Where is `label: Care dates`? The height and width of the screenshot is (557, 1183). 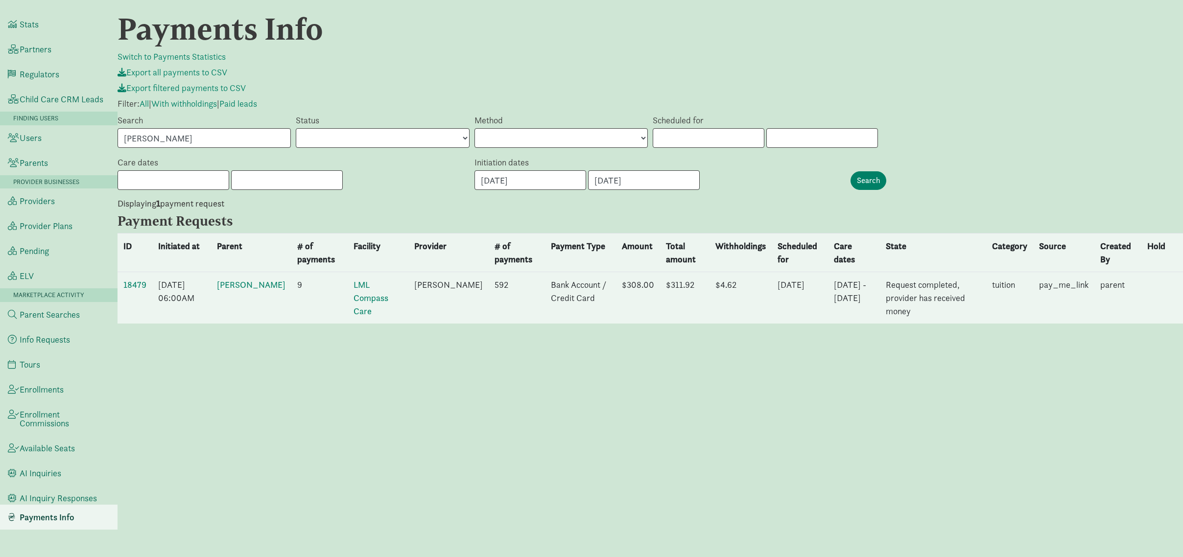 label: Care dates is located at coordinates (138, 163).